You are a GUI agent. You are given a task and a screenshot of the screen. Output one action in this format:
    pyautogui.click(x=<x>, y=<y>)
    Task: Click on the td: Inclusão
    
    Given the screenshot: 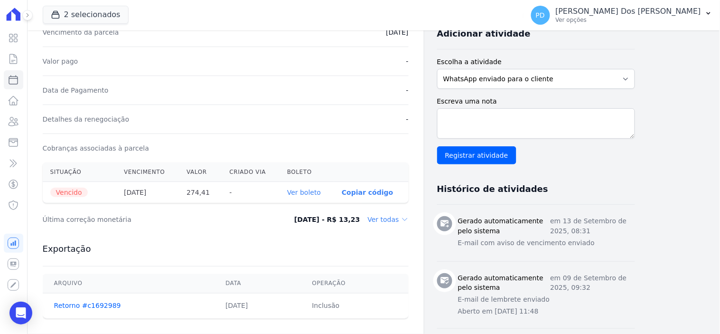 What is the action you would take?
    pyautogui.click(x=355, y=306)
    